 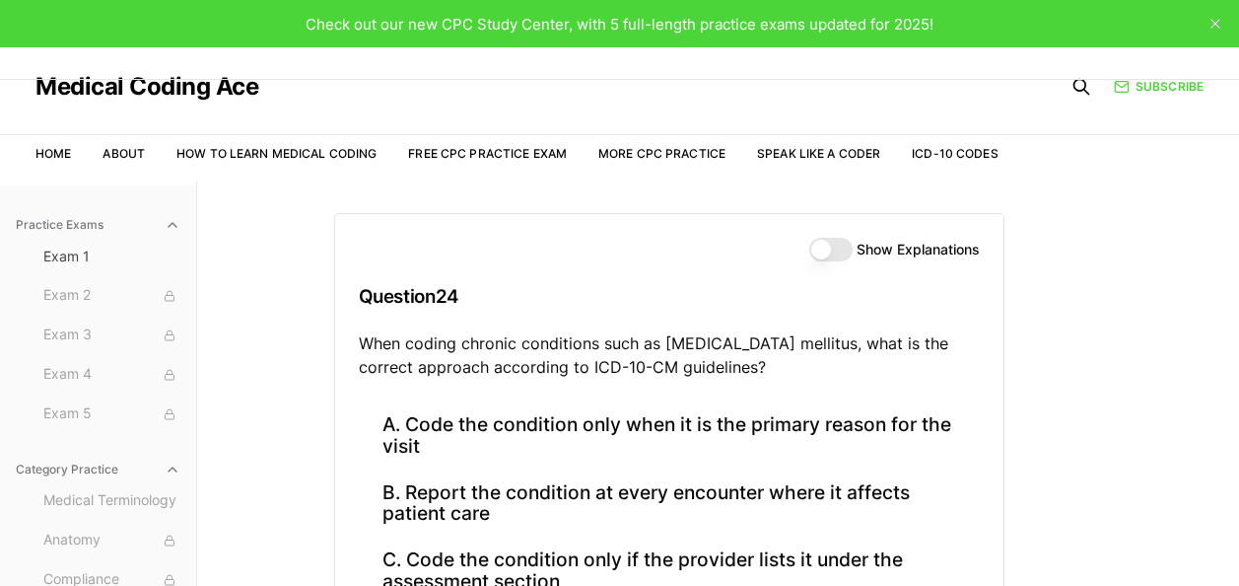 What do you see at coordinates (111, 375) in the screenshot?
I see `span: Exam 4` at bounding box center [111, 375].